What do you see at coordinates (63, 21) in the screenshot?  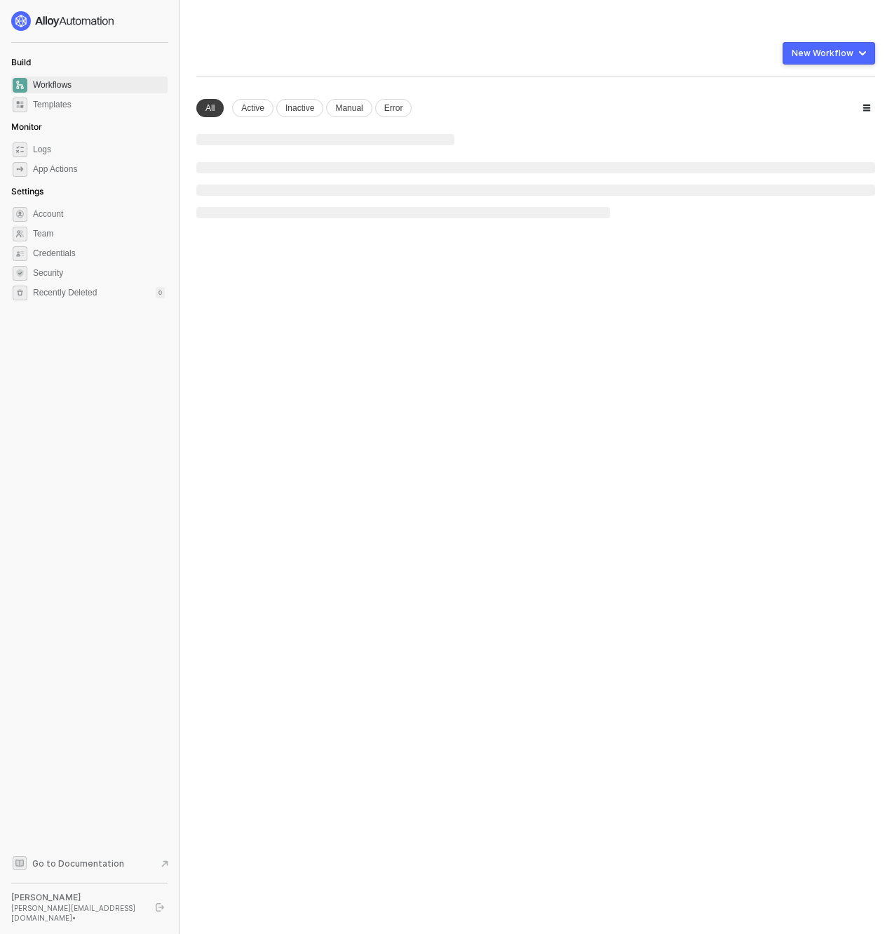 I see `img: logo` at bounding box center [63, 21].